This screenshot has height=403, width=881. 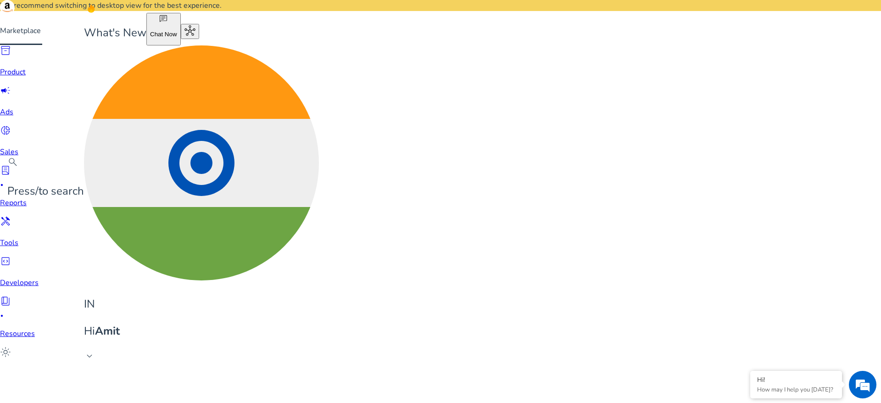 What do you see at coordinates (201, 163) in the screenshot?
I see `img: in.svg` at bounding box center [201, 163].